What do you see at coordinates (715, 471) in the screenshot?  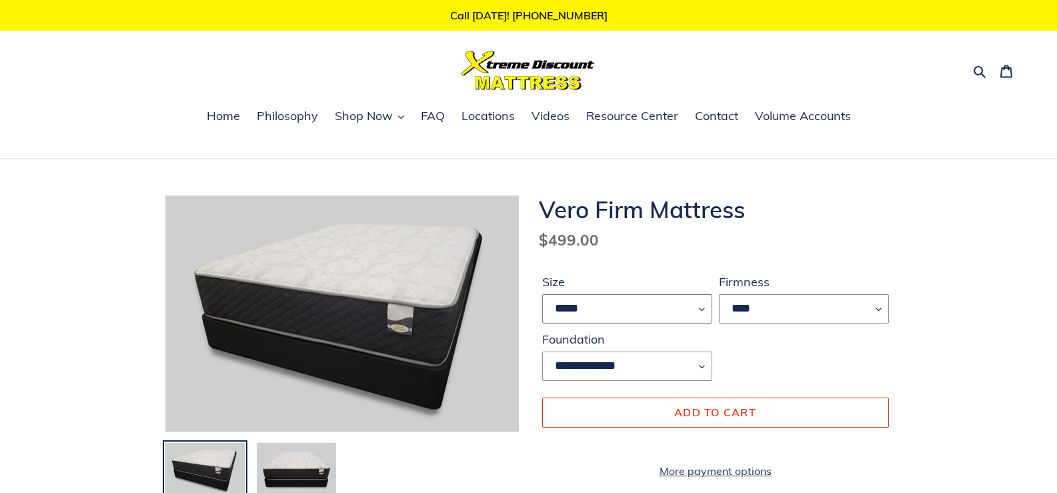 I see `a: More payment options` at bounding box center [715, 471].